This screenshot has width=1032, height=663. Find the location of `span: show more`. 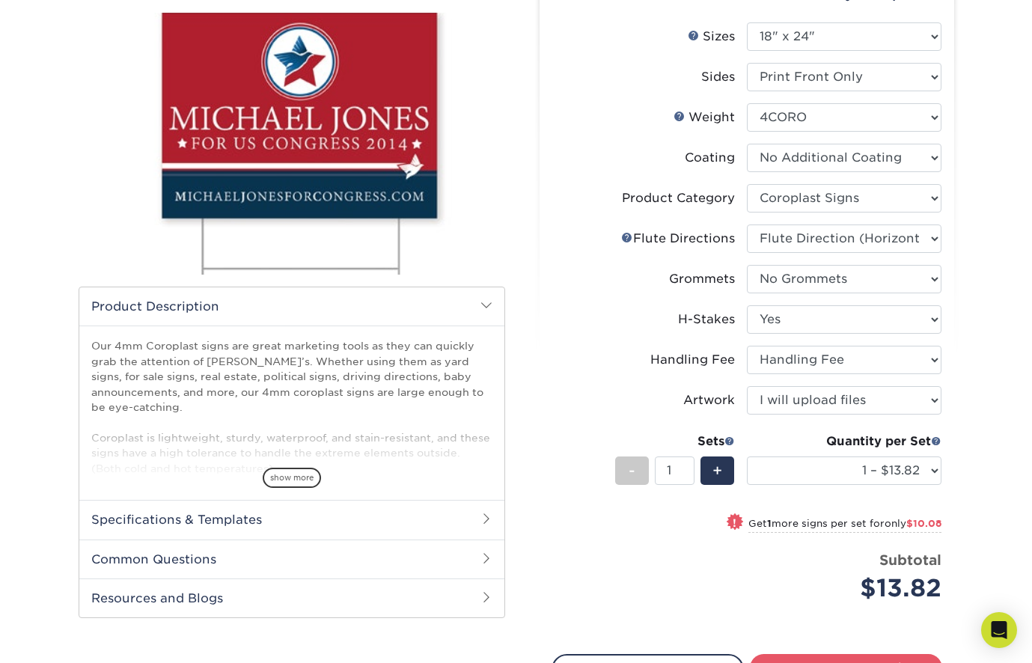

span: show more is located at coordinates (292, 478).